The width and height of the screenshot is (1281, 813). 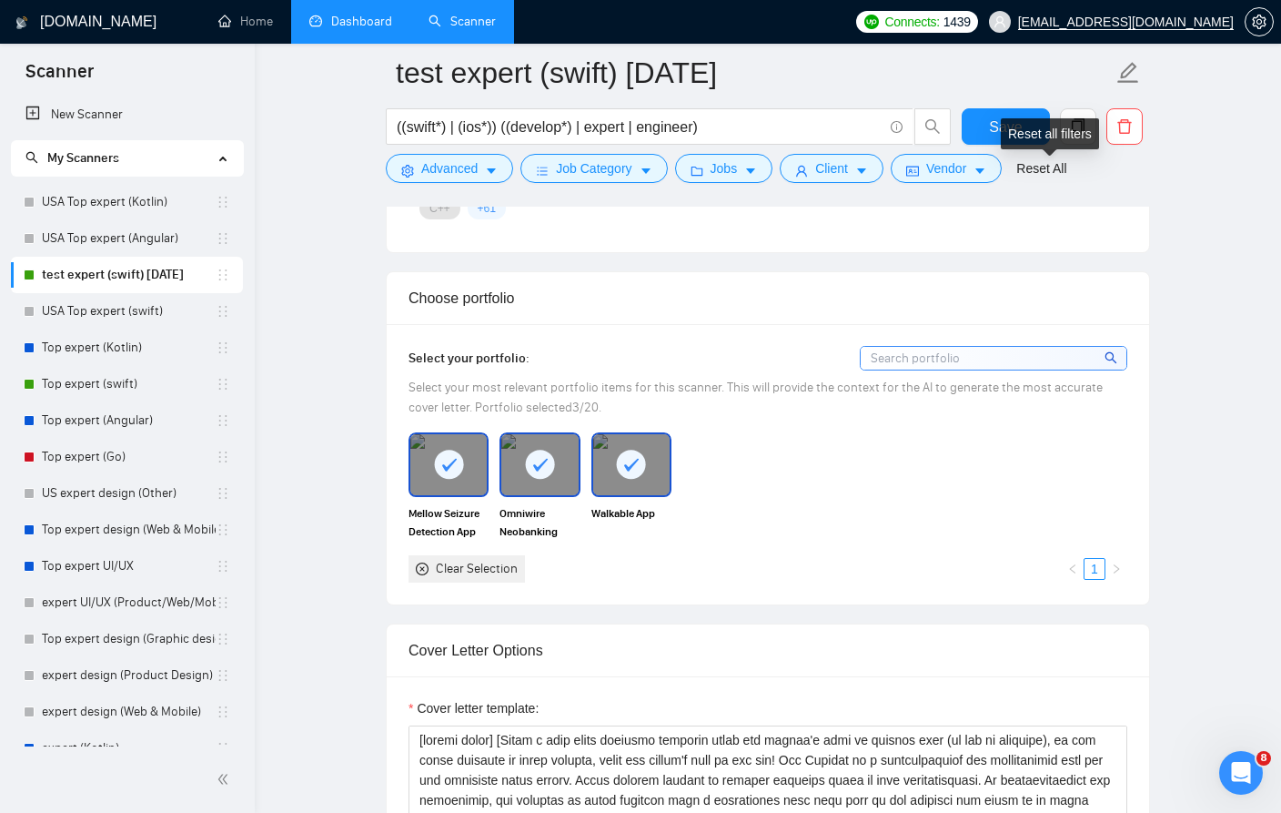 I want to click on button: settingAdvancedcaret-down, so click(x=450, y=168).